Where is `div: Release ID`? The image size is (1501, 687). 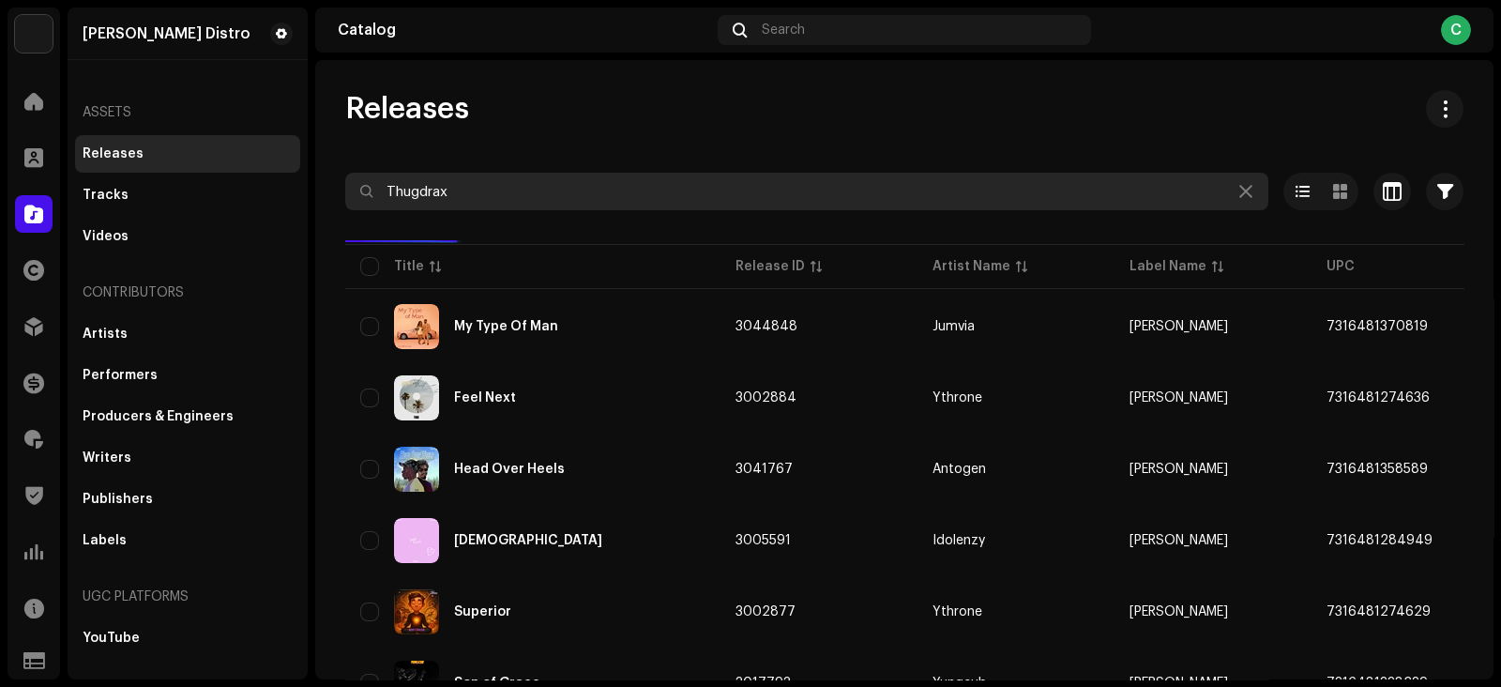
div: Release ID is located at coordinates (770, 266).